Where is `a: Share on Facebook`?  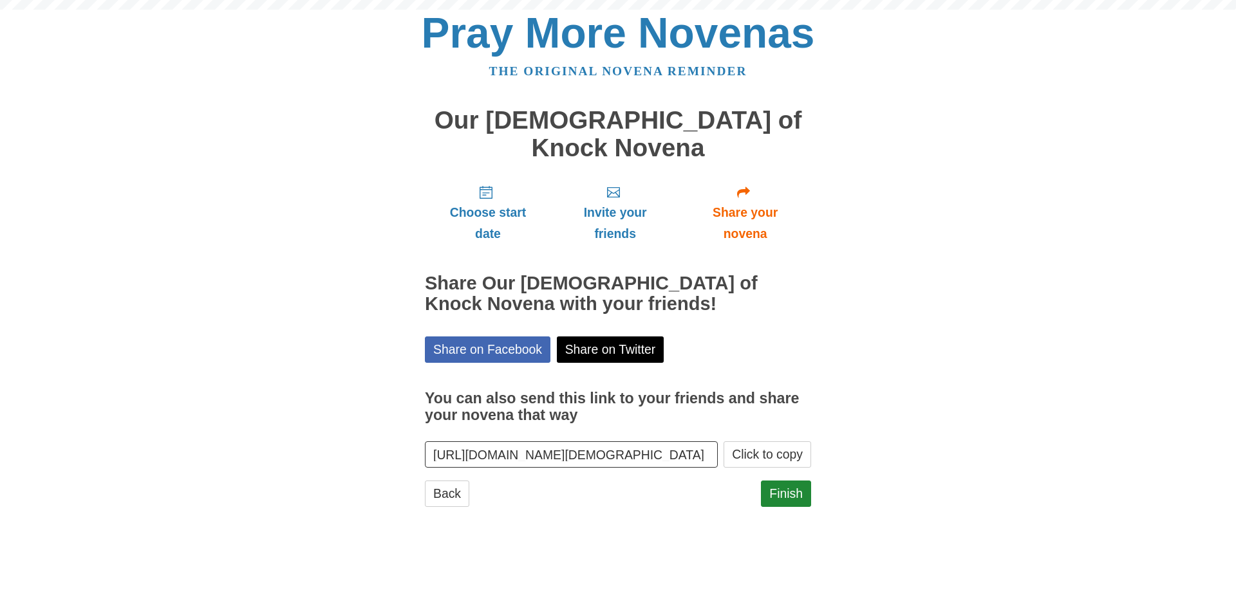
a: Share on Facebook is located at coordinates (487, 350).